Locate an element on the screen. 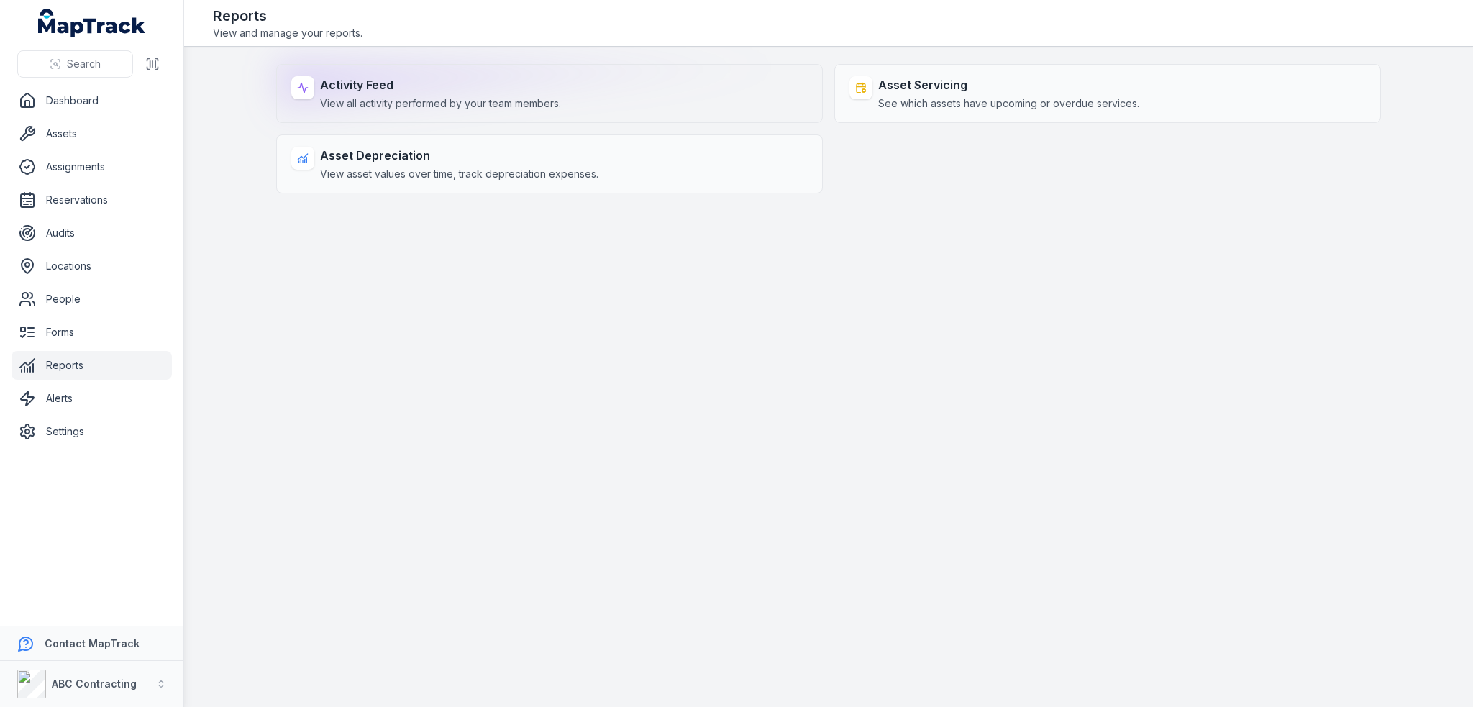  span: View all activity performed by your team members. is located at coordinates (440, 104).